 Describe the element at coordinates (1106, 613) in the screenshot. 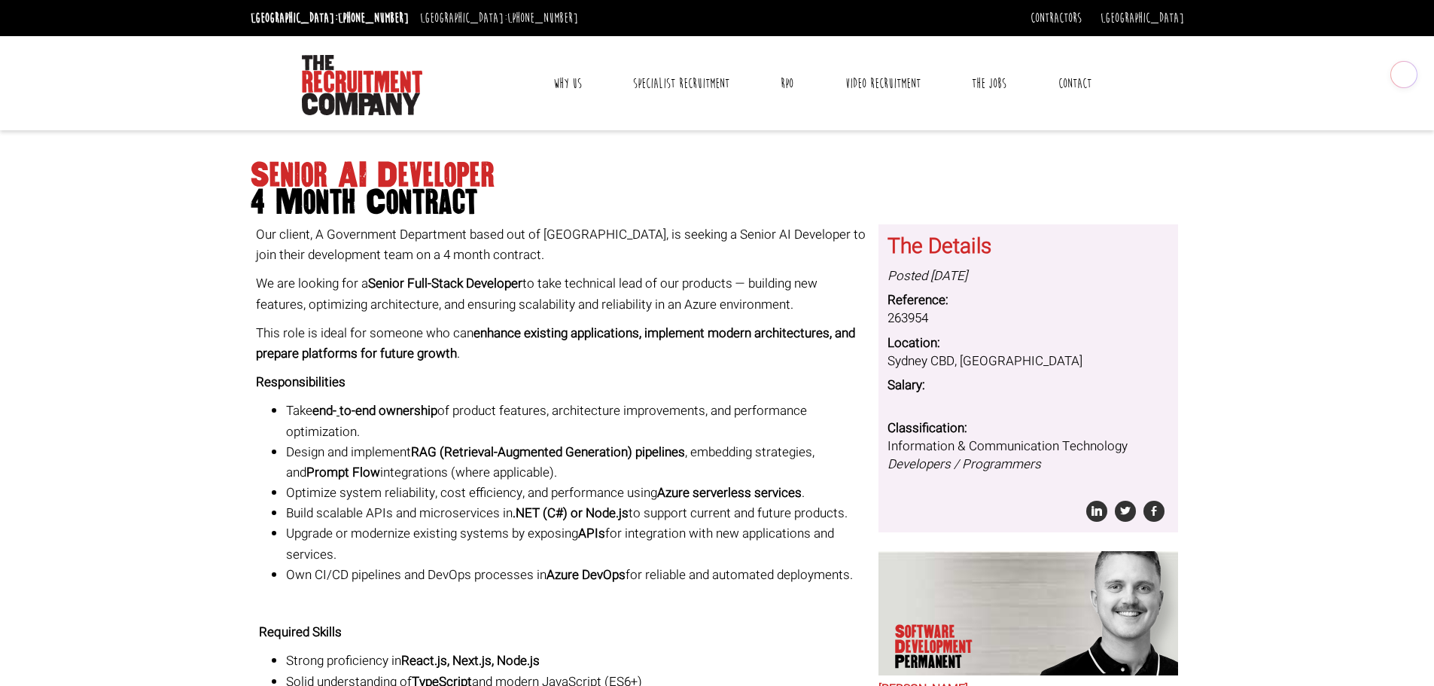

I see `img: Sam Williamson does Software Development Permanent` at that location.